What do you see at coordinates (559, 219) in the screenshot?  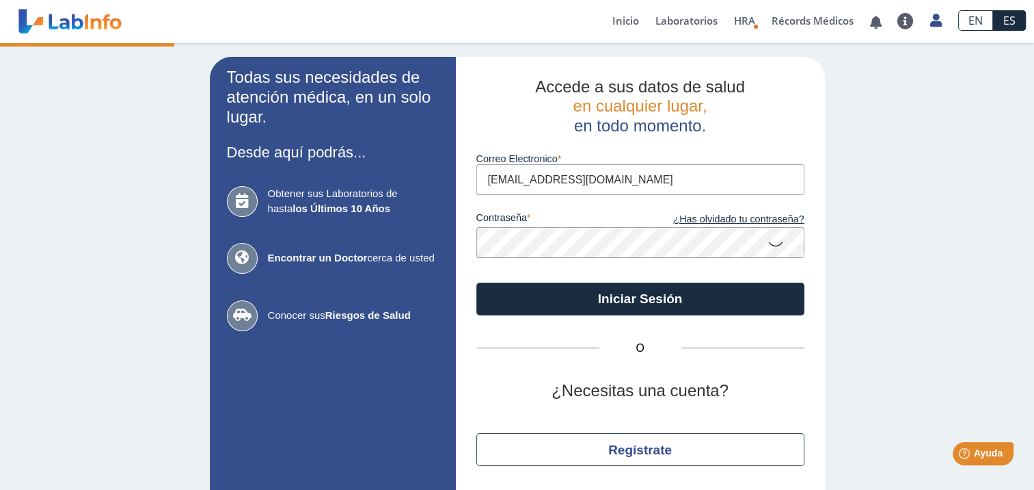 I see `label: contraseña` at bounding box center [559, 219].